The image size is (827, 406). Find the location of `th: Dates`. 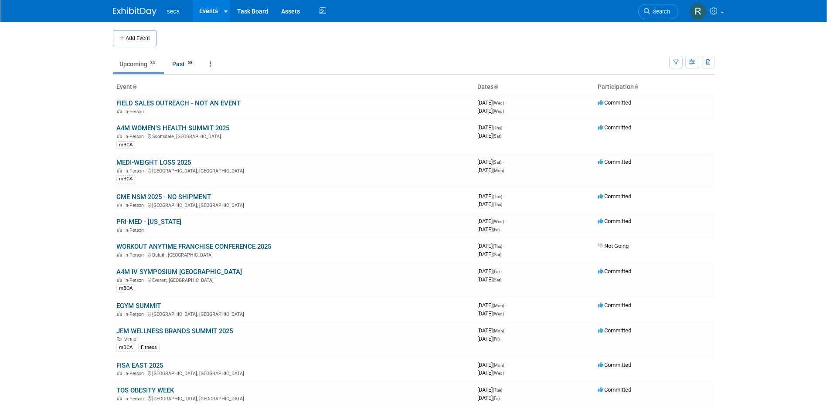

th: Dates is located at coordinates (534, 87).